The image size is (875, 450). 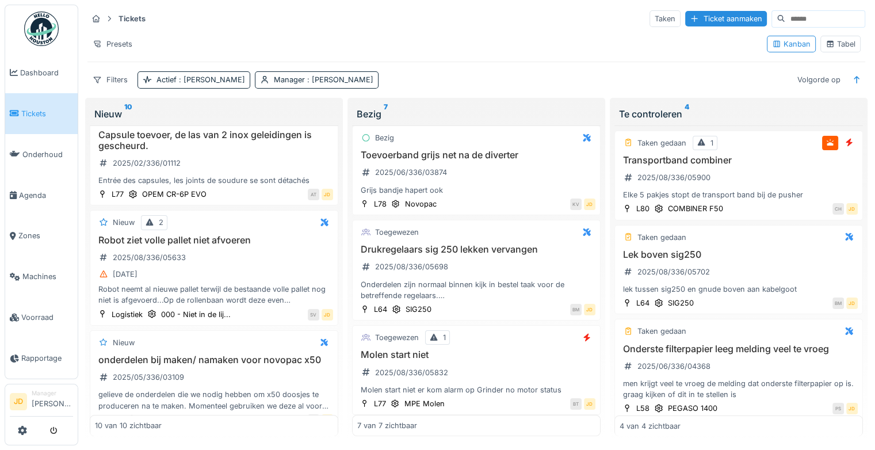 I want to click on div: Tabel, so click(x=840, y=44).